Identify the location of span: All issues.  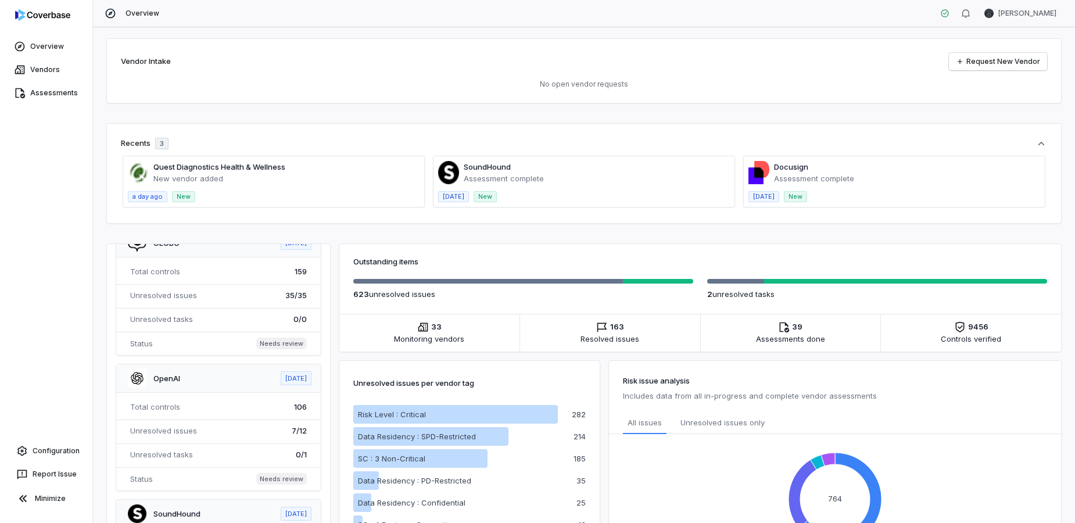
(644, 422).